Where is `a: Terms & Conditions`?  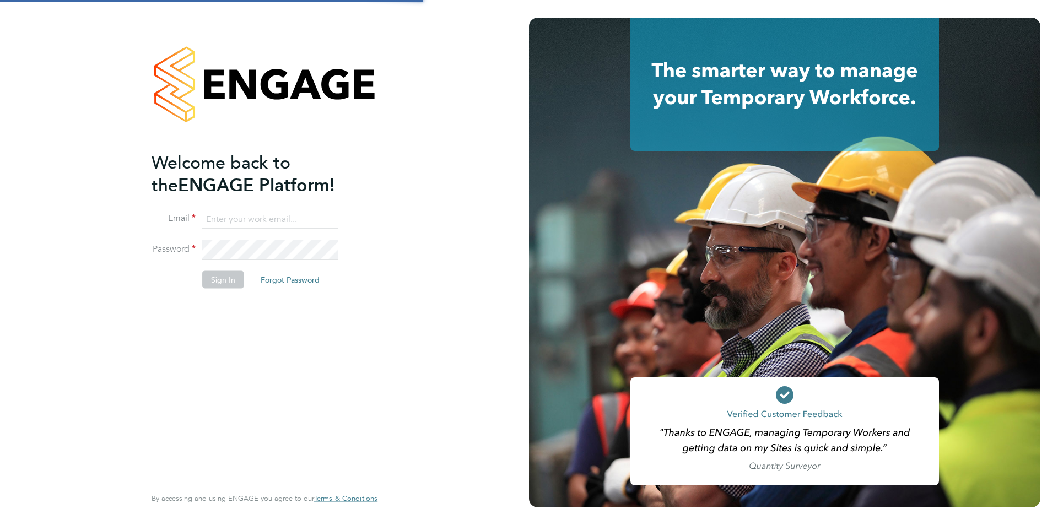
a: Terms & Conditions is located at coordinates (345, 499).